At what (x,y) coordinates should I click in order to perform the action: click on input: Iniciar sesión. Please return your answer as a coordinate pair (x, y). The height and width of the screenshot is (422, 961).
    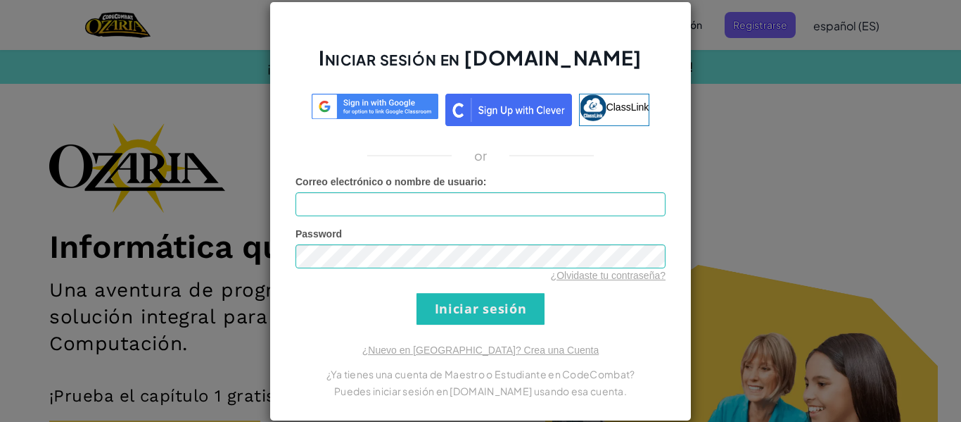
    Looking at the image, I should click on (481, 308).